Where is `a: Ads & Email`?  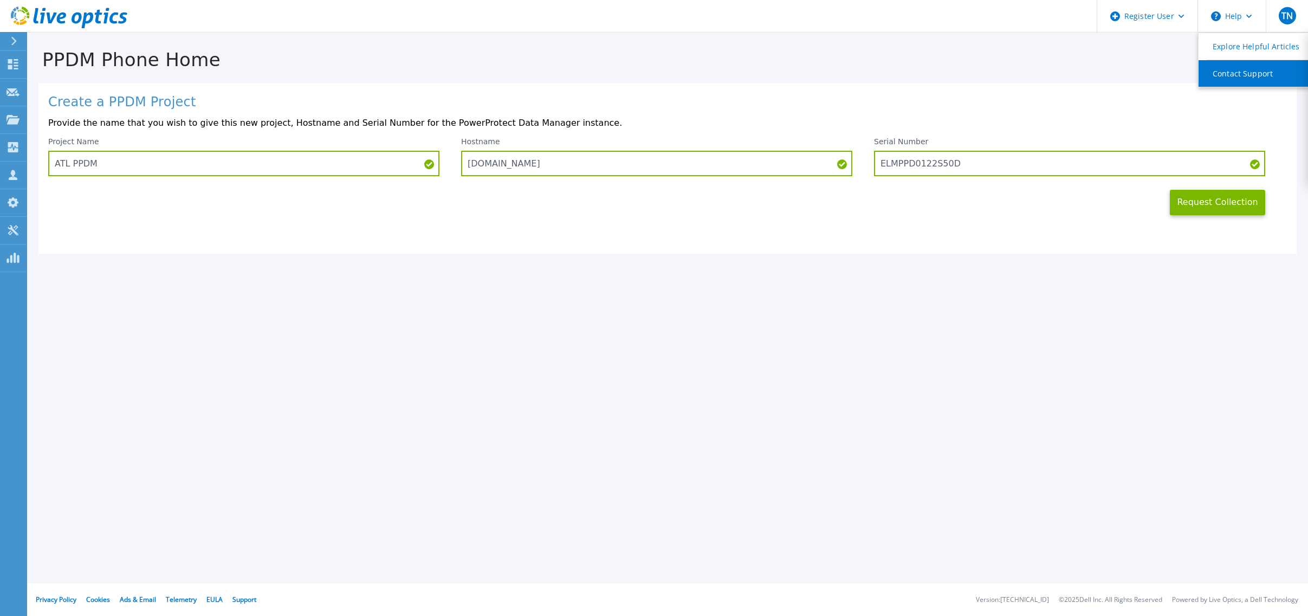
a: Ads & Email is located at coordinates (138, 599).